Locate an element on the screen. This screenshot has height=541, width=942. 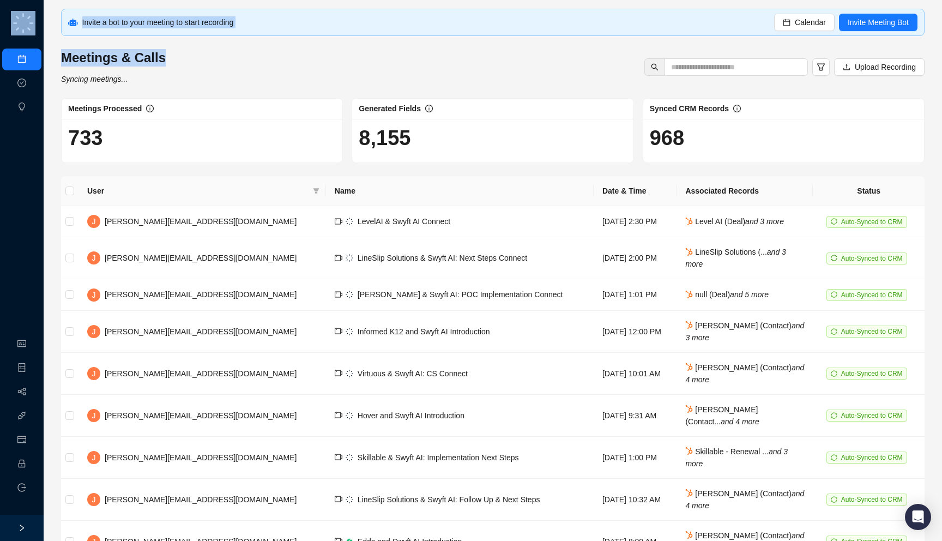
span: Synced CRM Records is located at coordinates (689, 109).